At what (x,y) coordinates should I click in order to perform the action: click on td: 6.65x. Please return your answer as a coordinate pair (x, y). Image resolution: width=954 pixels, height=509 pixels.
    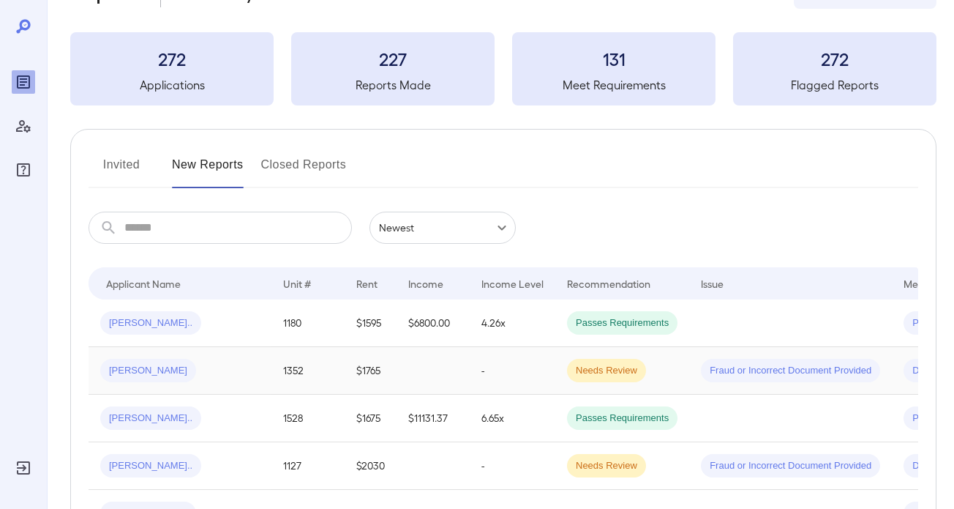
    Looking at the image, I should click on (512, 418).